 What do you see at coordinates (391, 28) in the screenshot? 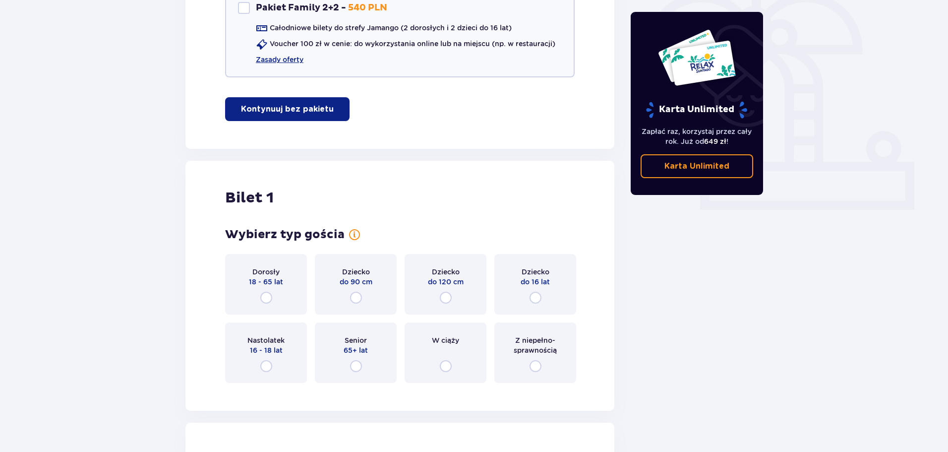
I see `p: Całodniowe bilety do strefy Jamango (2 dorosłych i 2 dzieci do 16 lat)` at bounding box center [391, 28].